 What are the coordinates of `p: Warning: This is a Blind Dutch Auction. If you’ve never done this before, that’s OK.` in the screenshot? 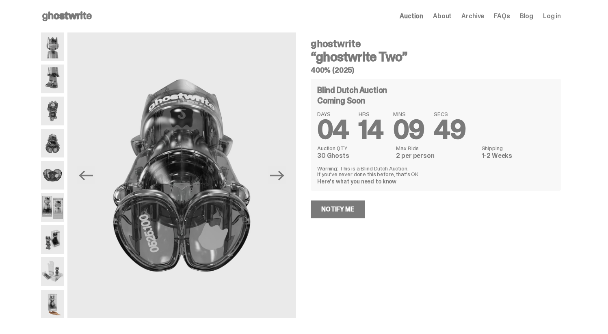 It's located at (436, 171).